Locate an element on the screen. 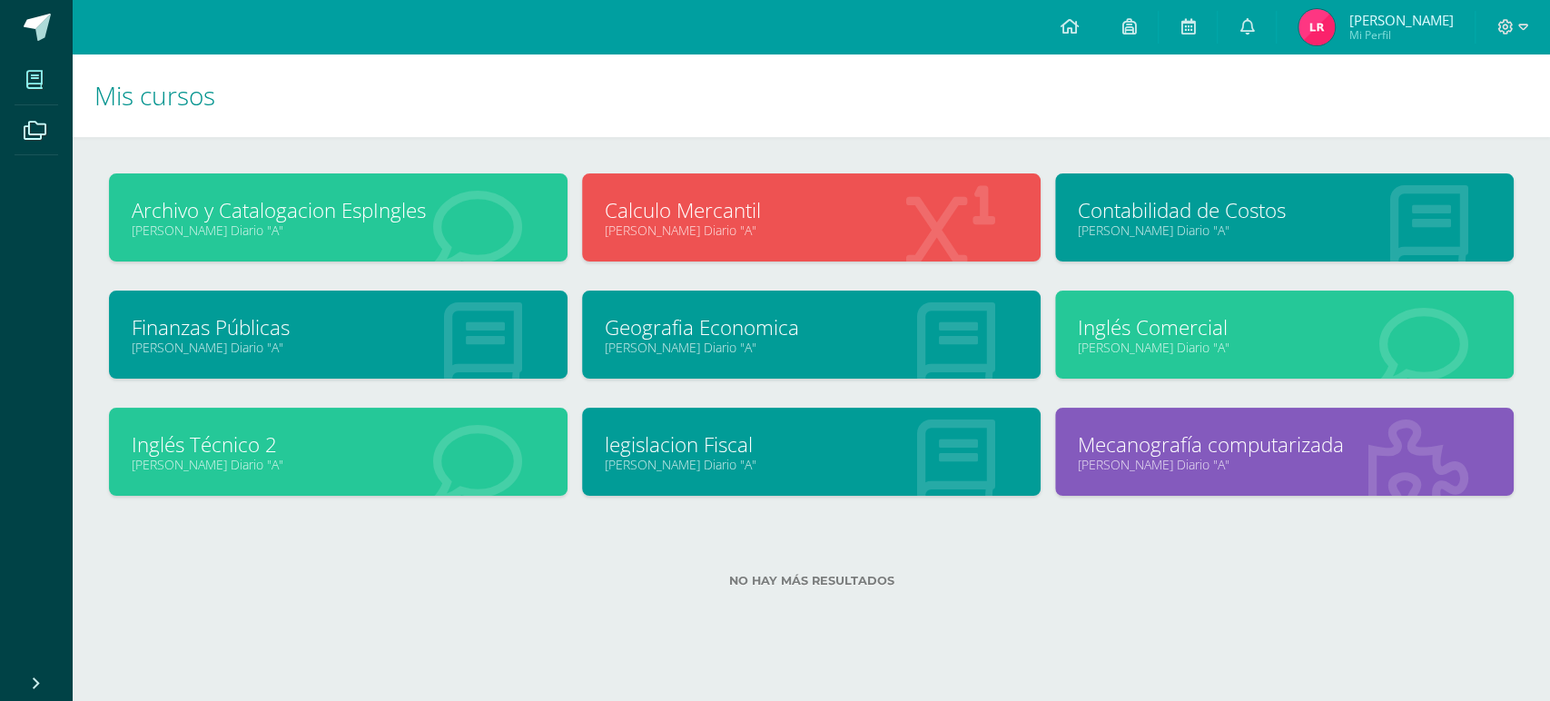 Image resolution: width=1550 pixels, height=701 pixels. span: Mi Perfil is located at coordinates (1400, 35).